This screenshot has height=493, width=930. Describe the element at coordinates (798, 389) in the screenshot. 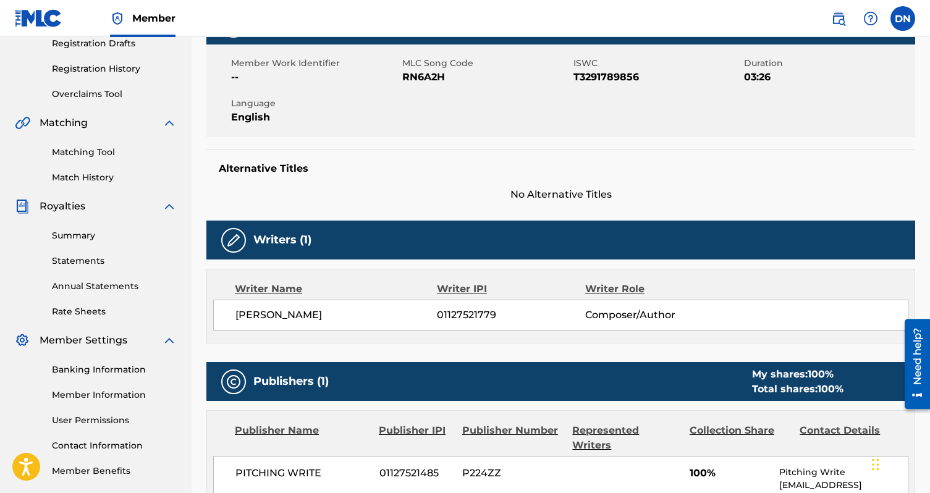

I see `div: Total shares:` at that location.